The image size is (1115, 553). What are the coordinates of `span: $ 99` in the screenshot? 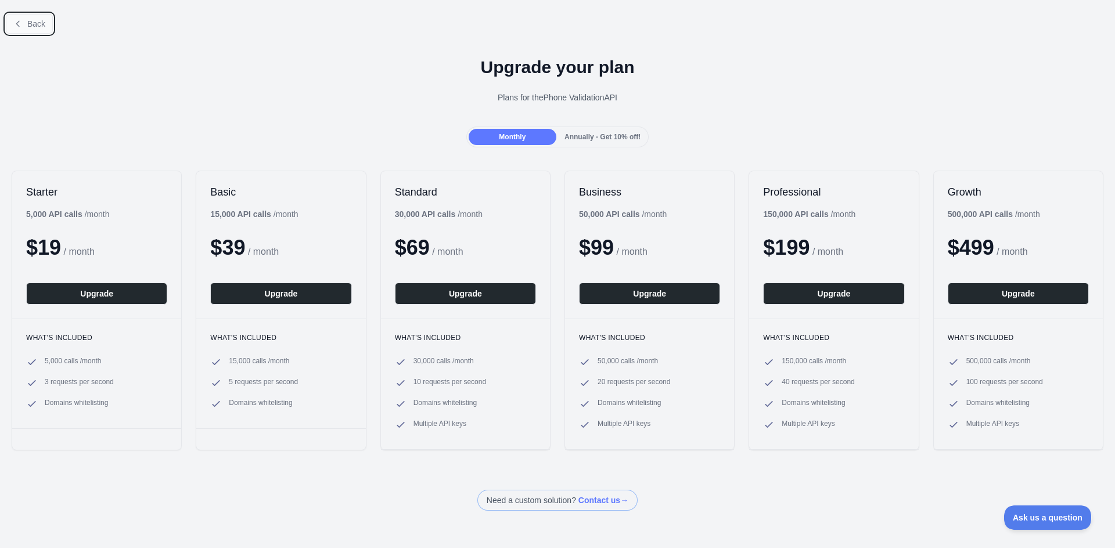 It's located at (596, 247).